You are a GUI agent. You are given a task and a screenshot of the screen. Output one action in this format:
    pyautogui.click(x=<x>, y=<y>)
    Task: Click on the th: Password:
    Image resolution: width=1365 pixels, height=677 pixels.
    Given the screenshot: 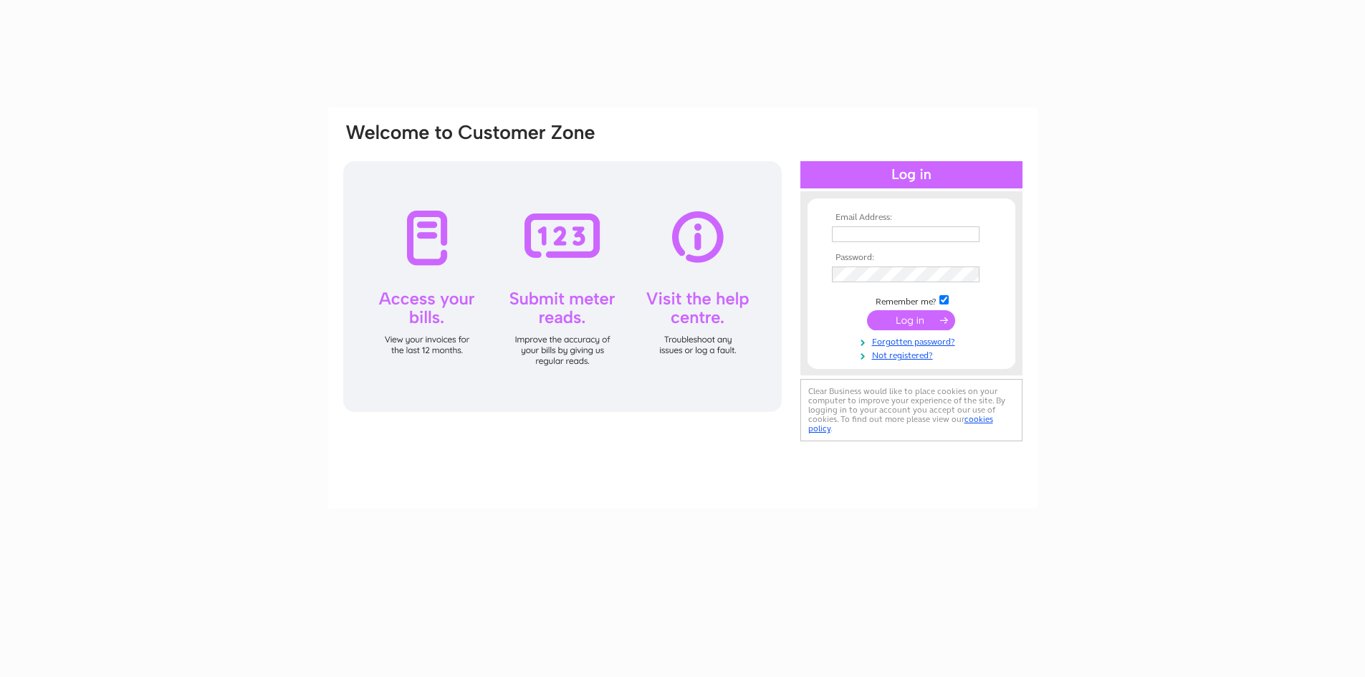 What is the action you would take?
    pyautogui.click(x=911, y=258)
    